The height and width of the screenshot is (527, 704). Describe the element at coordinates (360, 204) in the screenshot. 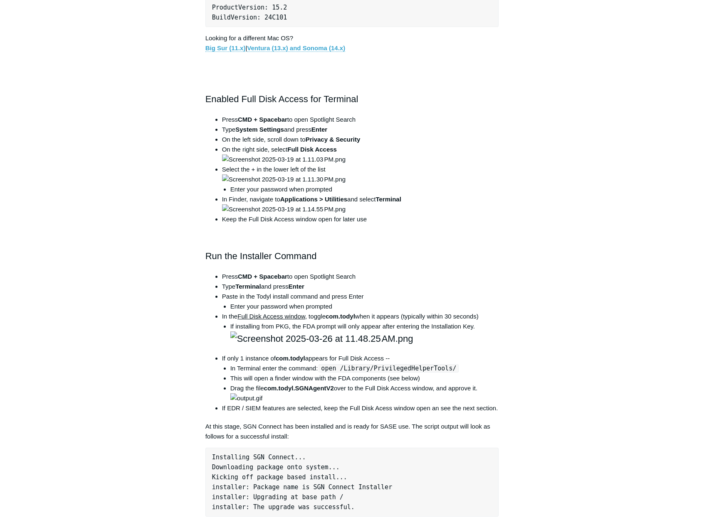

I see `li: In Finder, navigate to and select` at that location.